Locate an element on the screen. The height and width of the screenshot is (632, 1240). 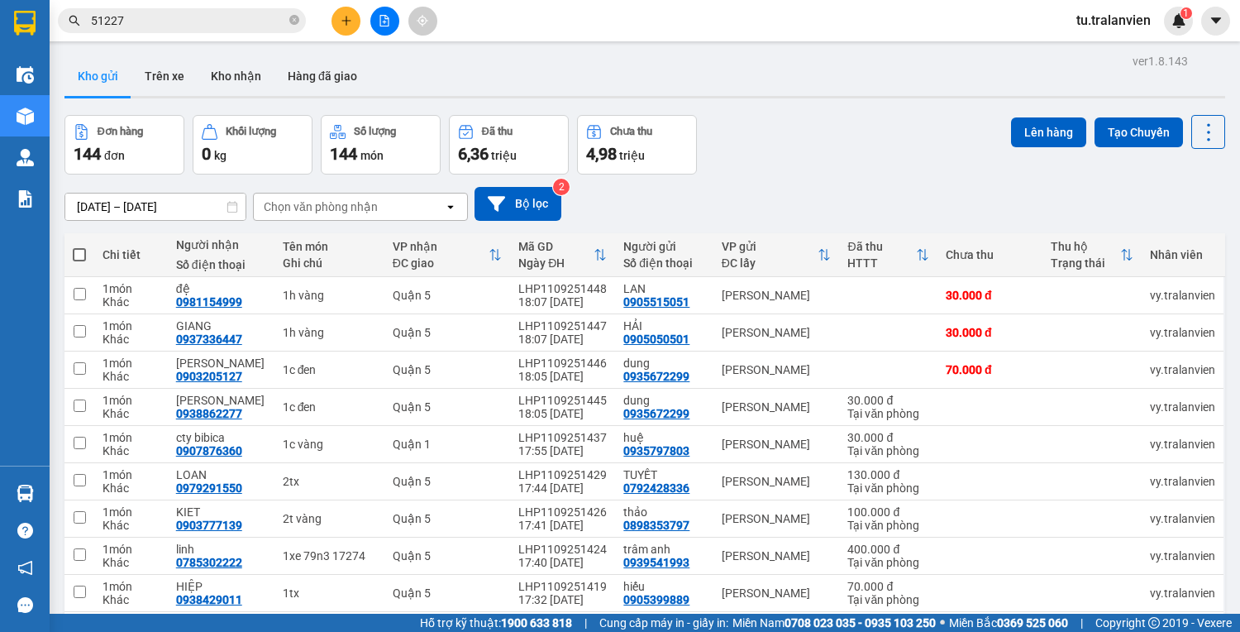
button: Tạo Chuyến is located at coordinates (1139, 132).